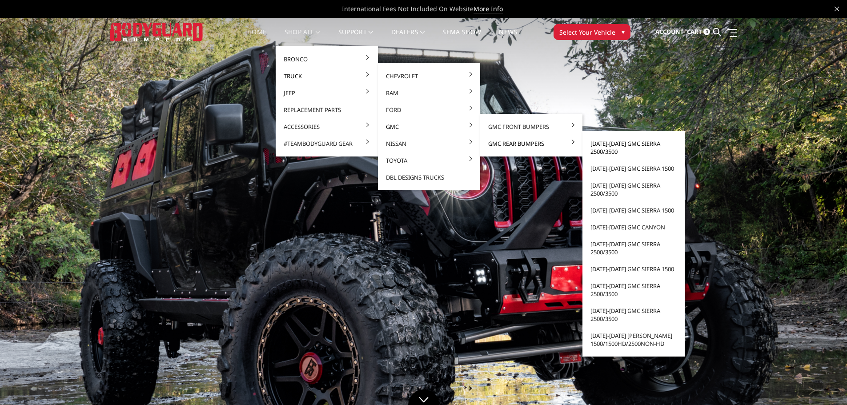  What do you see at coordinates (429, 177) in the screenshot?
I see `a: DBL Designs Trucks` at bounding box center [429, 177].